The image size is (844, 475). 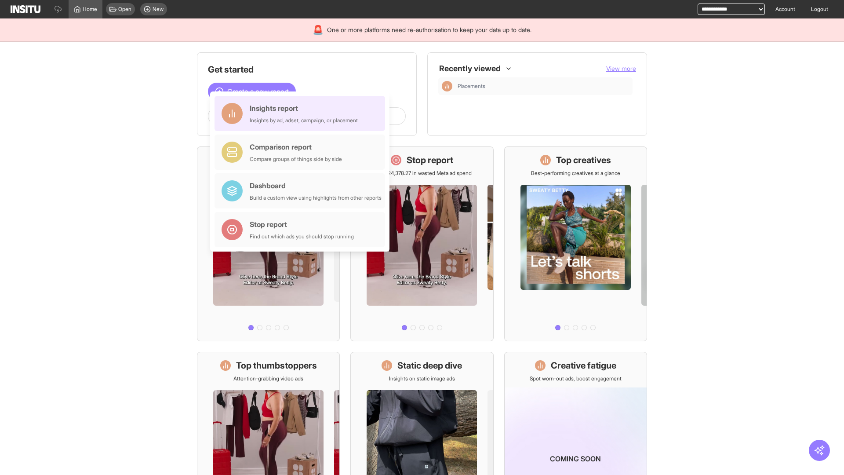 I want to click on div: Find out which ads you should stop running, so click(x=302, y=237).